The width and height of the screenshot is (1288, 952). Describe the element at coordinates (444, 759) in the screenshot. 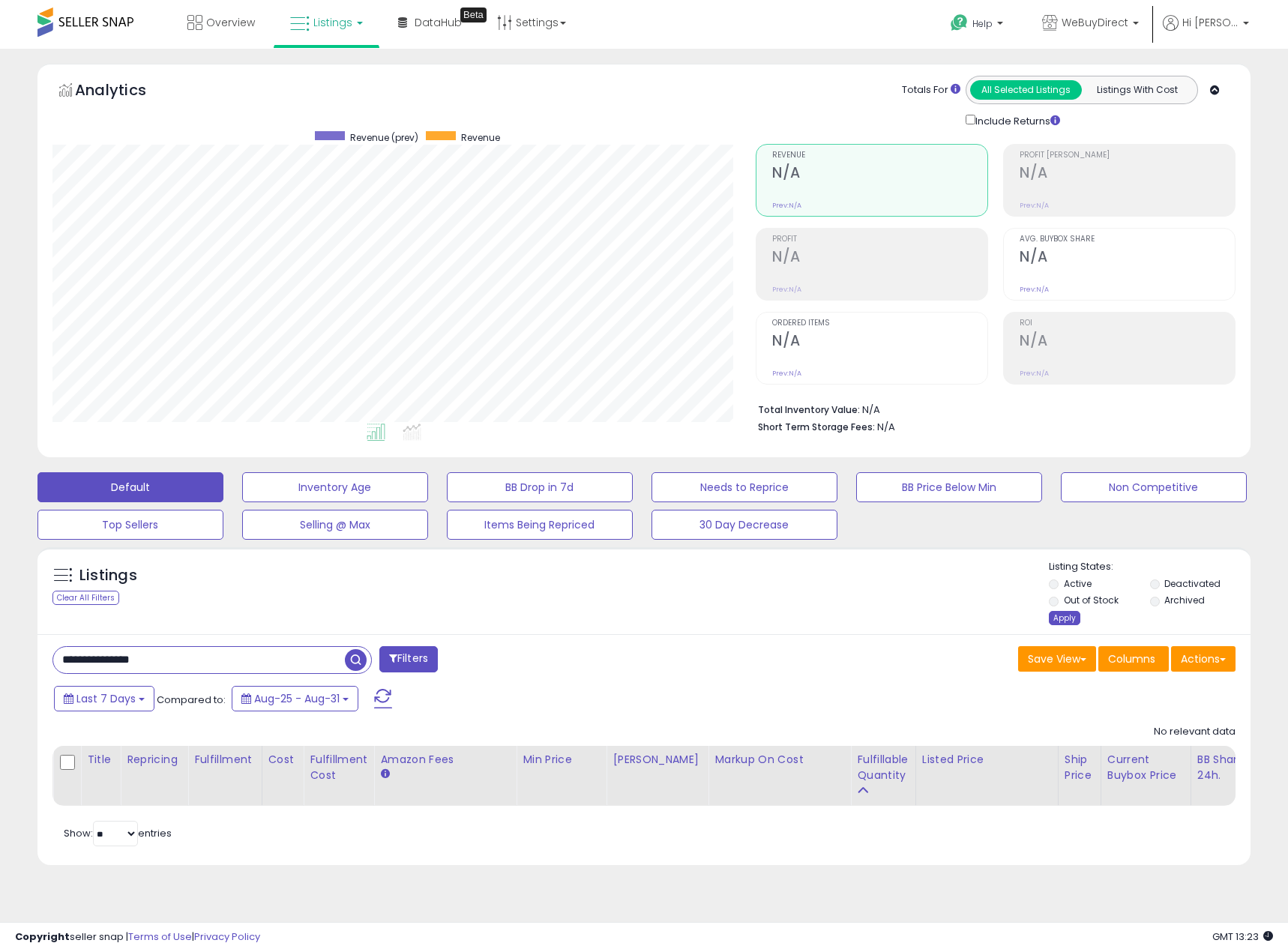

I see `div: Amazon Fees` at that location.